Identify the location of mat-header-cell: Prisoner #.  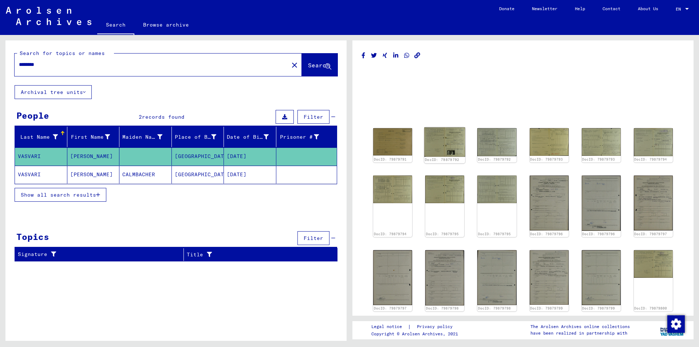
(307, 137).